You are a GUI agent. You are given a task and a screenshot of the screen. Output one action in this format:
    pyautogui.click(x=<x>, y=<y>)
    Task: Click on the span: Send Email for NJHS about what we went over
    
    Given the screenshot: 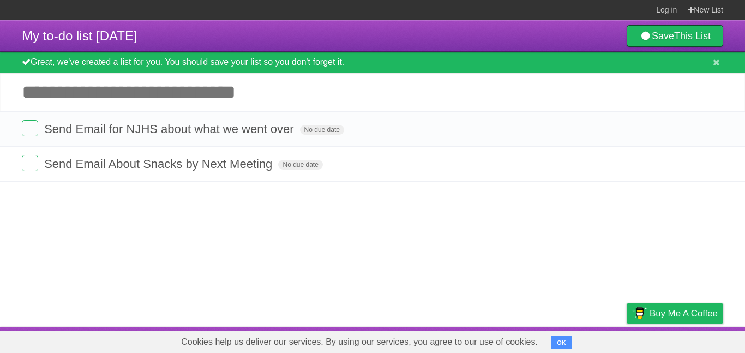 What is the action you would take?
    pyautogui.click(x=170, y=129)
    